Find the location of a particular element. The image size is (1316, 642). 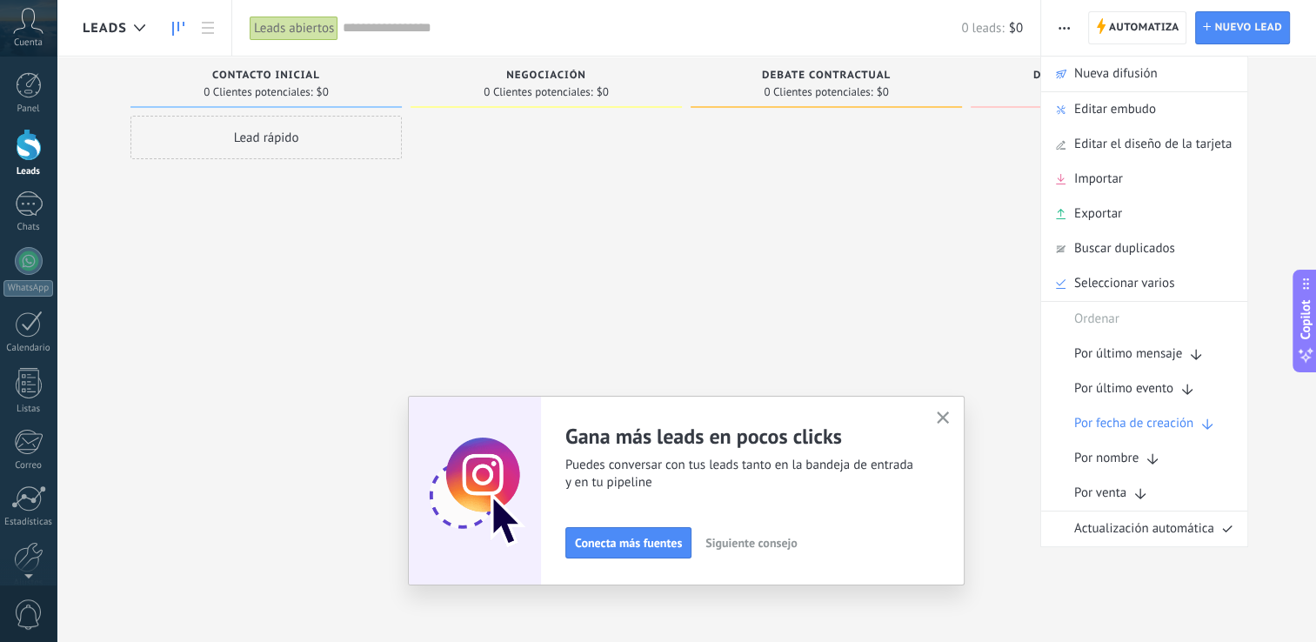

a: Automatiza is located at coordinates (1138, 28).